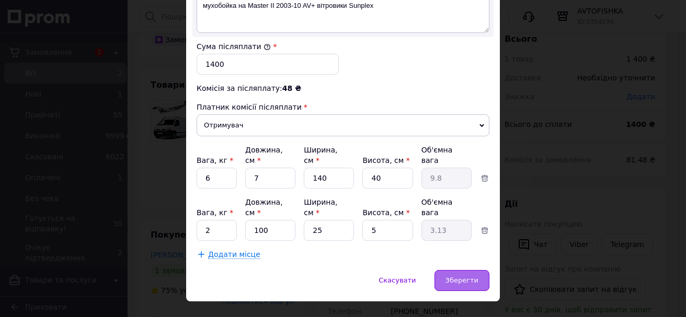 Image resolution: width=686 pixels, height=317 pixels. I want to click on span: Додати місце, so click(234, 255).